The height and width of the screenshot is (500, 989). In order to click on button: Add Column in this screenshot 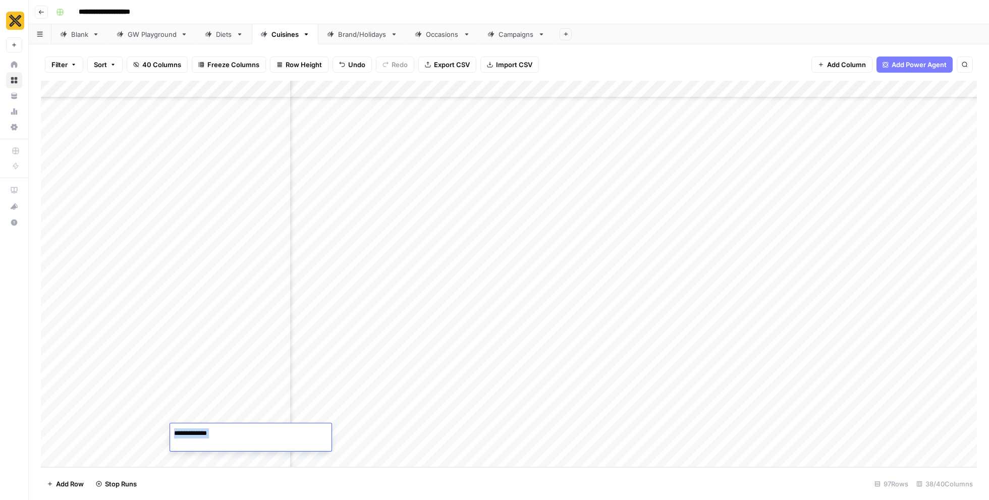, I will do `click(842, 65)`.